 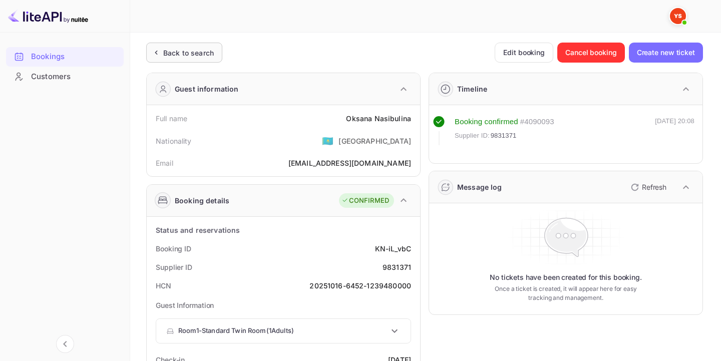 I want to click on button: Cancel booking, so click(x=591, y=53).